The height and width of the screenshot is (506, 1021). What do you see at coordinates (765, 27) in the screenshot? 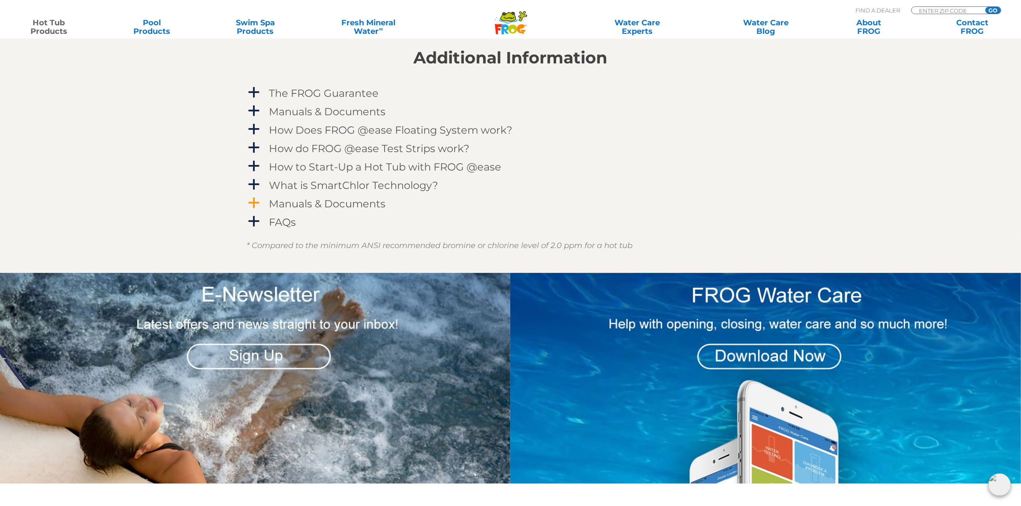
I see `a: Water CareBlog` at bounding box center [765, 27].